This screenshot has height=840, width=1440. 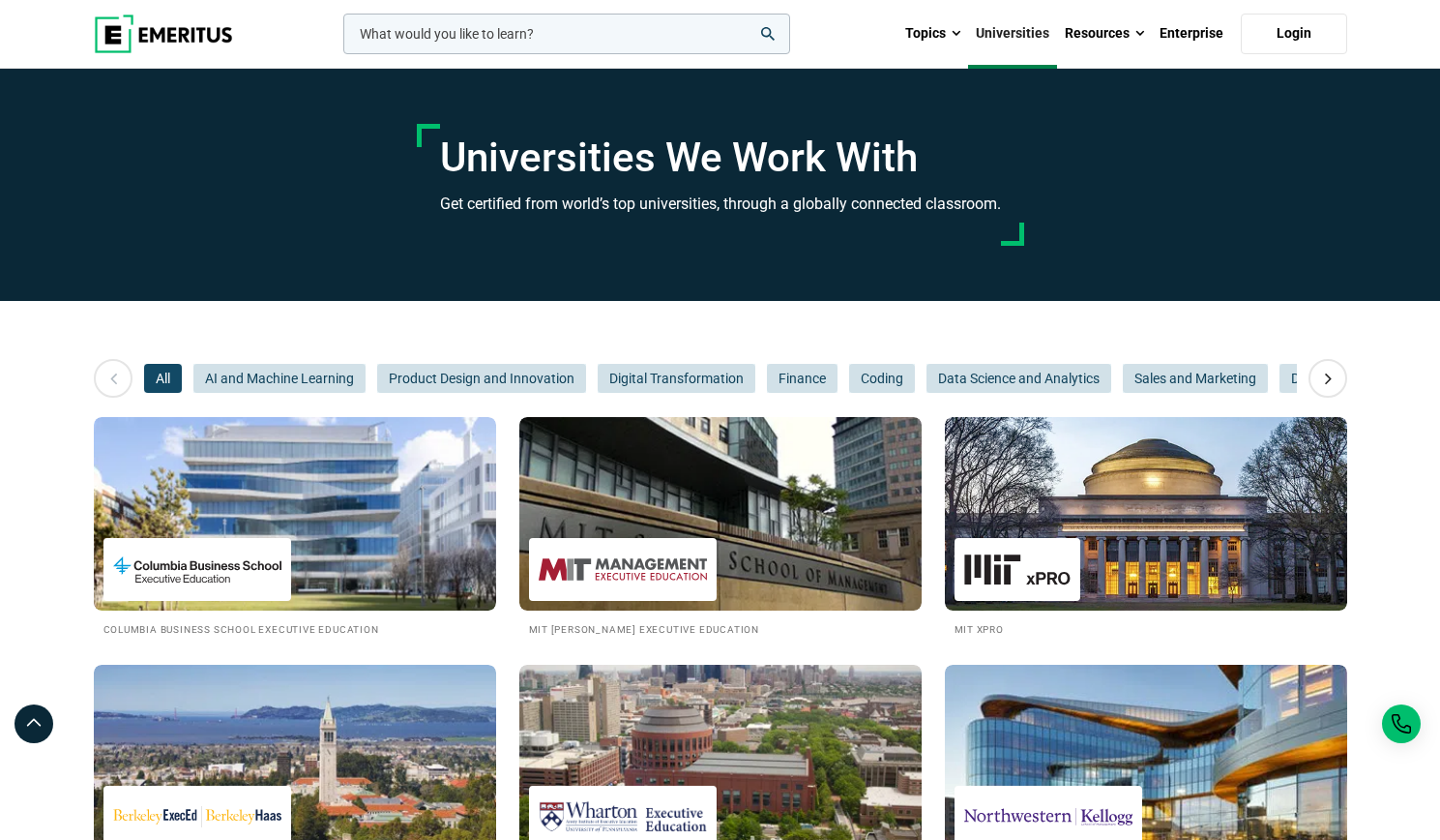 I want to click on span: All, so click(x=163, y=378).